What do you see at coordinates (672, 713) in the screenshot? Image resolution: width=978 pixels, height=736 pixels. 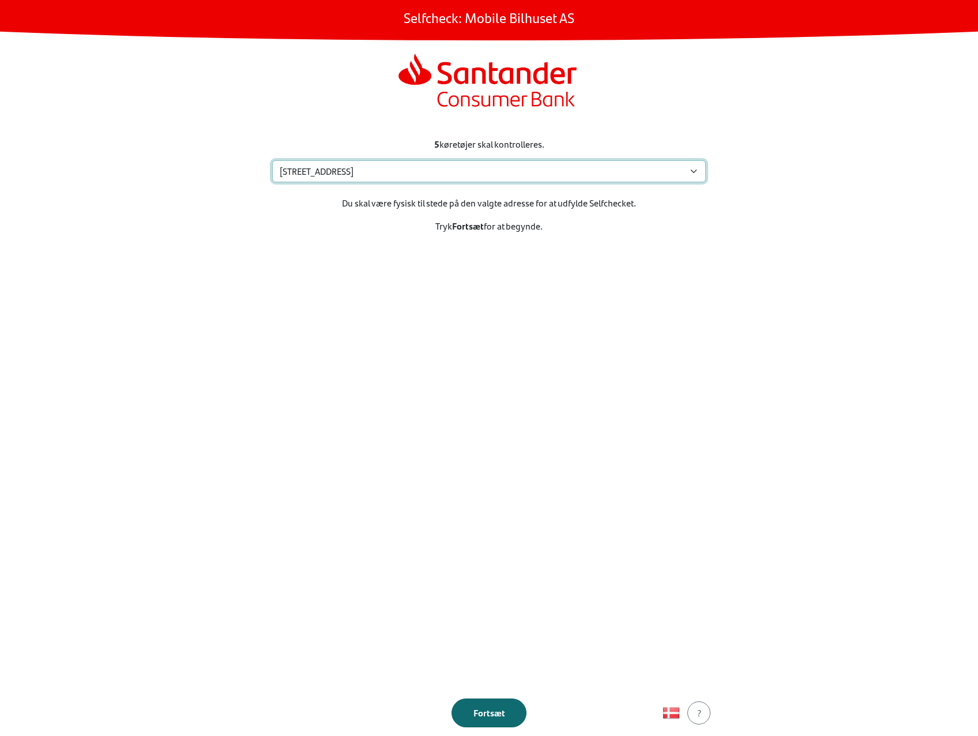 I see `img: isAAAAASUVORK5CYII=` at bounding box center [672, 713].